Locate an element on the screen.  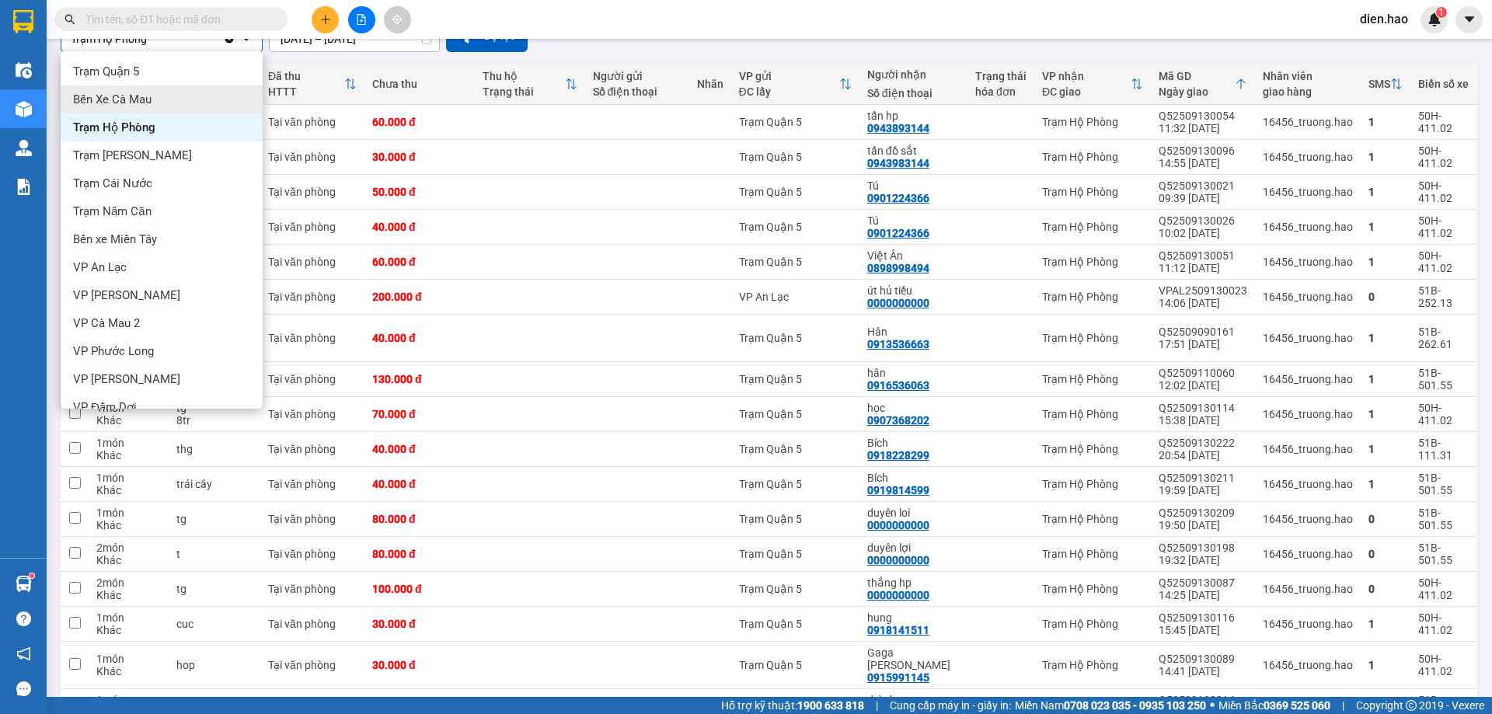
div: 0 is located at coordinates (1385, 519).